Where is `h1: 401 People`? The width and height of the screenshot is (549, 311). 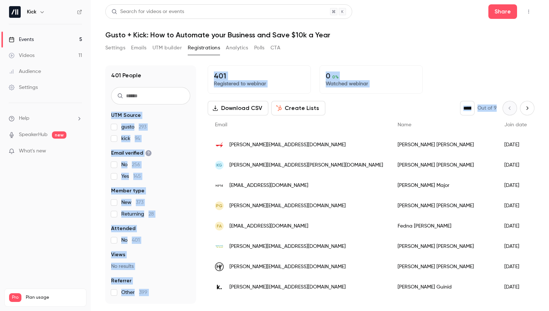
h1: 401 People is located at coordinates (126, 76).